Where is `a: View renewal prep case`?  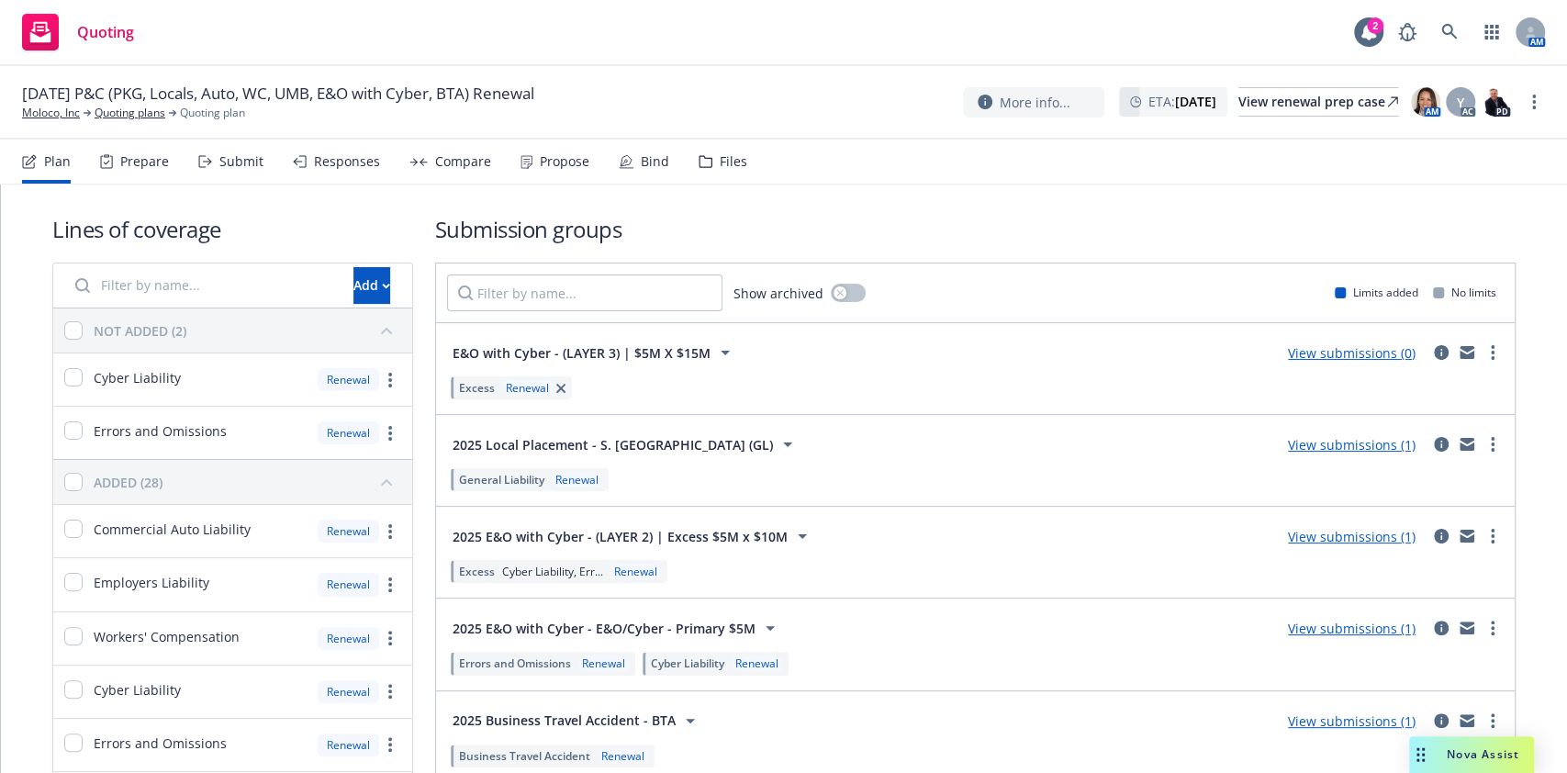
a: View renewal prep case is located at coordinates (1319, 102).